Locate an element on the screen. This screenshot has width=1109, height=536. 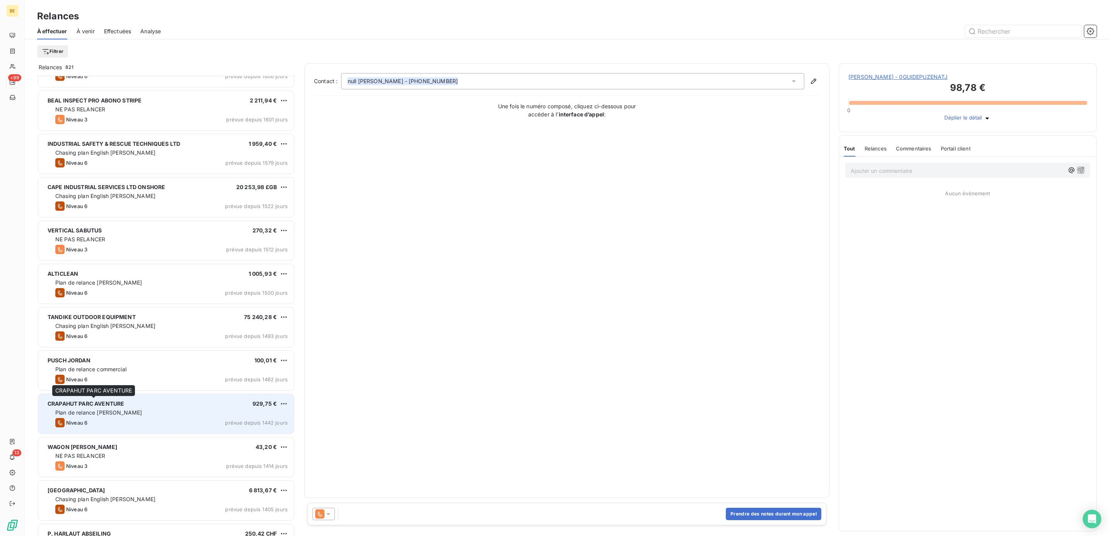
span: prévue depuis 1405 jours is located at coordinates (256, 509).